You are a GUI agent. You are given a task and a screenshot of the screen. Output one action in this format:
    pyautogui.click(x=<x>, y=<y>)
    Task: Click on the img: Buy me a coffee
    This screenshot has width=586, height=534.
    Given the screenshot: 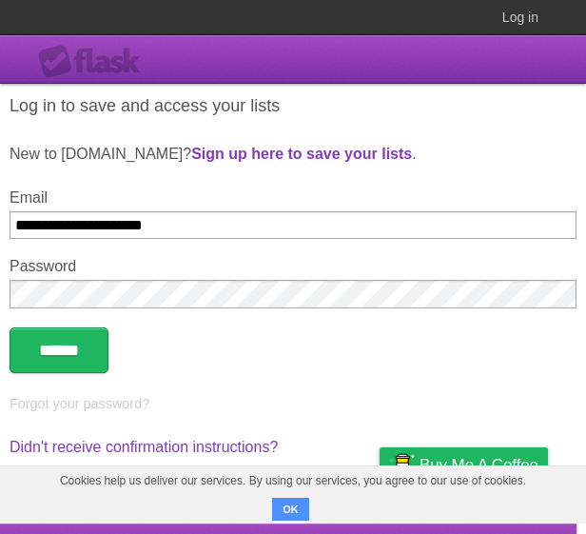 What is the action you would take?
    pyautogui.click(x=402, y=465)
    